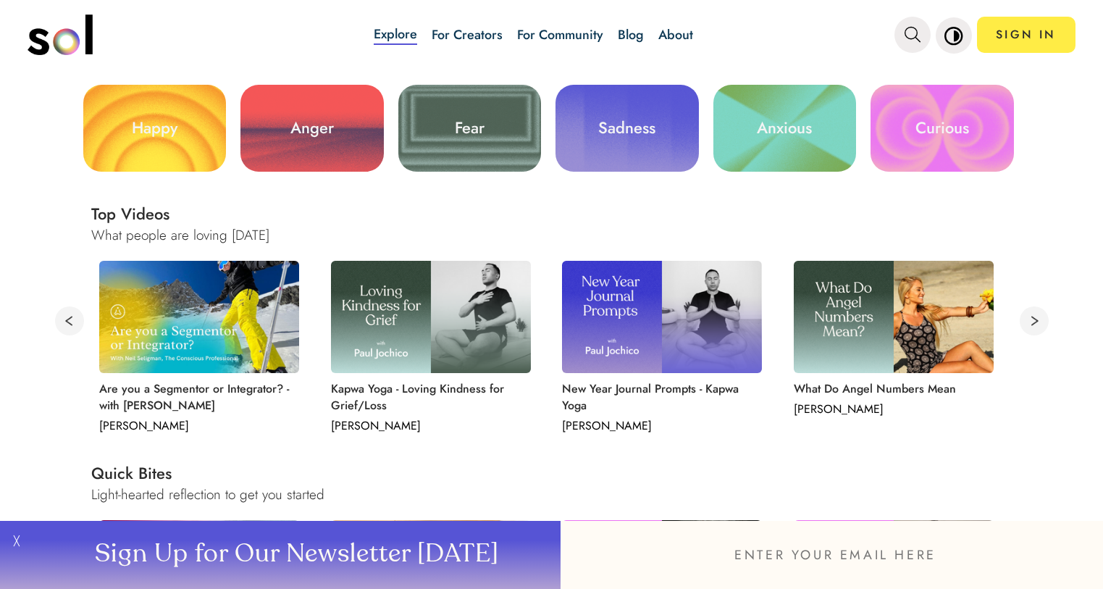  Describe the element at coordinates (311, 128) in the screenshot. I see `a: Anger` at that location.